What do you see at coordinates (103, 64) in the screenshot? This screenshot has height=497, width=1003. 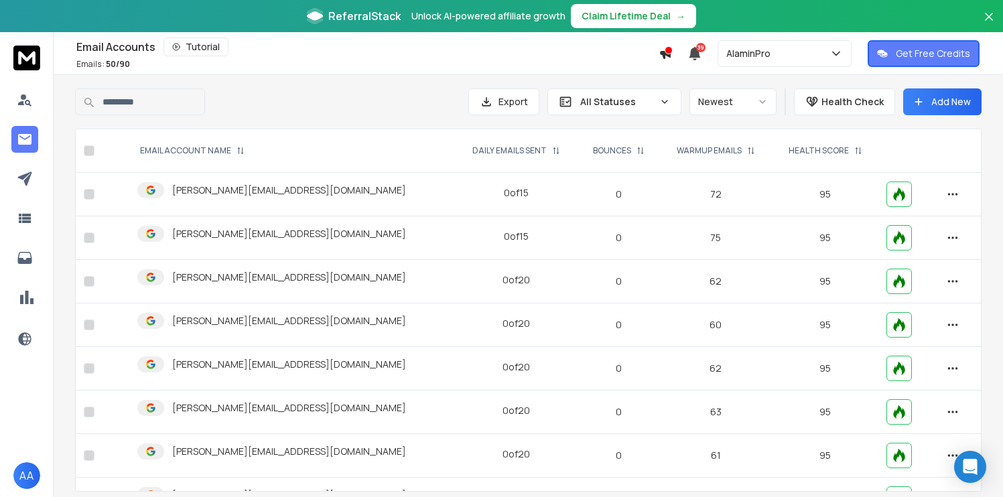 I see `p: Emails :` at bounding box center [103, 64].